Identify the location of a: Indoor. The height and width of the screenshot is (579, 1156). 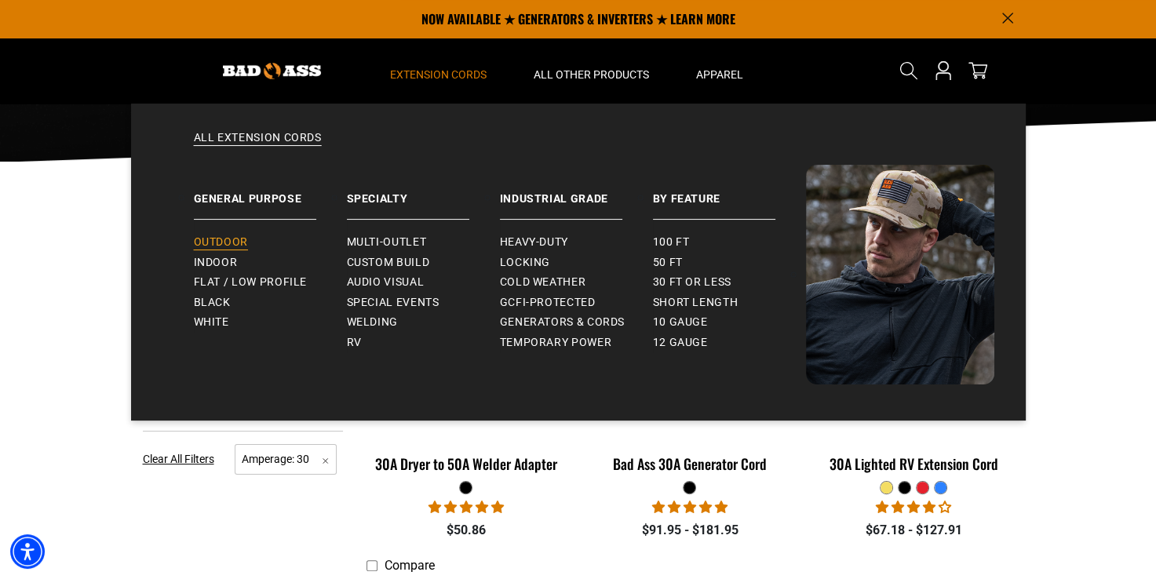
(270, 263).